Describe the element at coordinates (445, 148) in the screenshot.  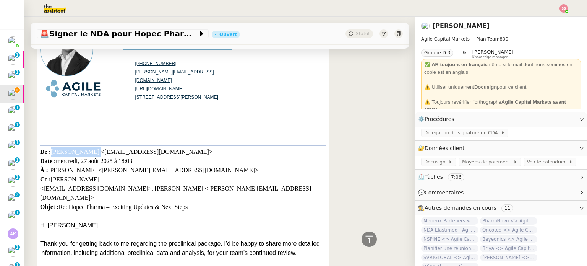
I see `span: Données client` at that location.